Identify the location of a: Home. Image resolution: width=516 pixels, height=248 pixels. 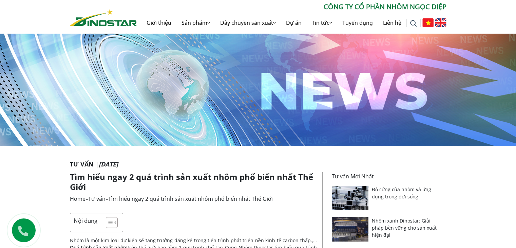
(78, 198).